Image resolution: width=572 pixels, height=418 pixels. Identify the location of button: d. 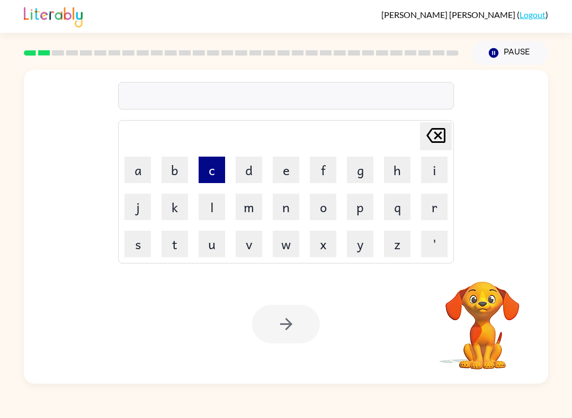
(249, 170).